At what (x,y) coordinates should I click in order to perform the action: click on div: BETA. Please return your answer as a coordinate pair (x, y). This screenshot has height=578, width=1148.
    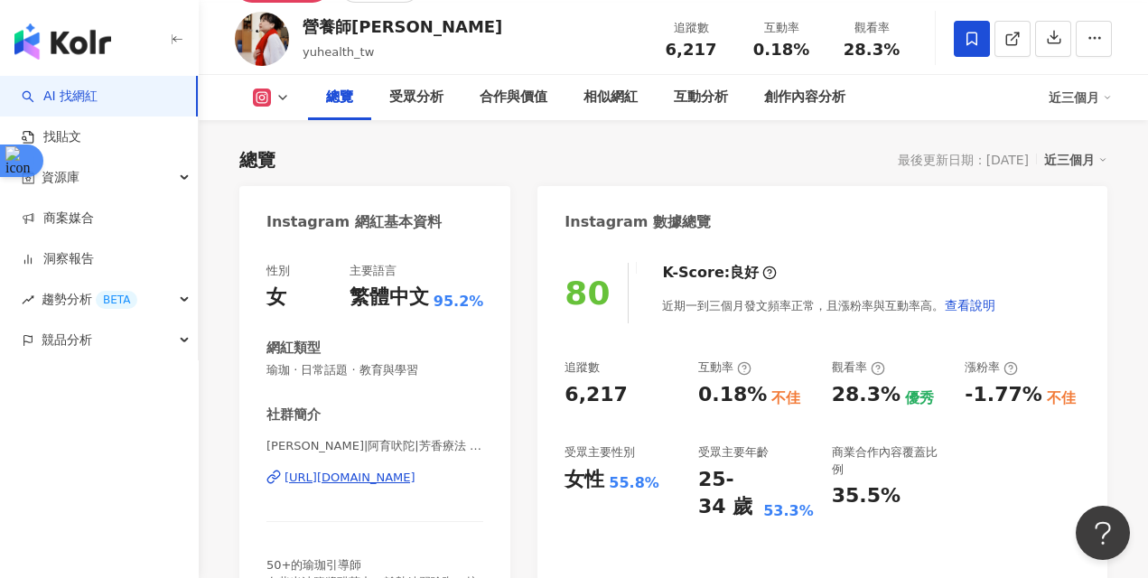
    Looking at the image, I should click on (116, 300).